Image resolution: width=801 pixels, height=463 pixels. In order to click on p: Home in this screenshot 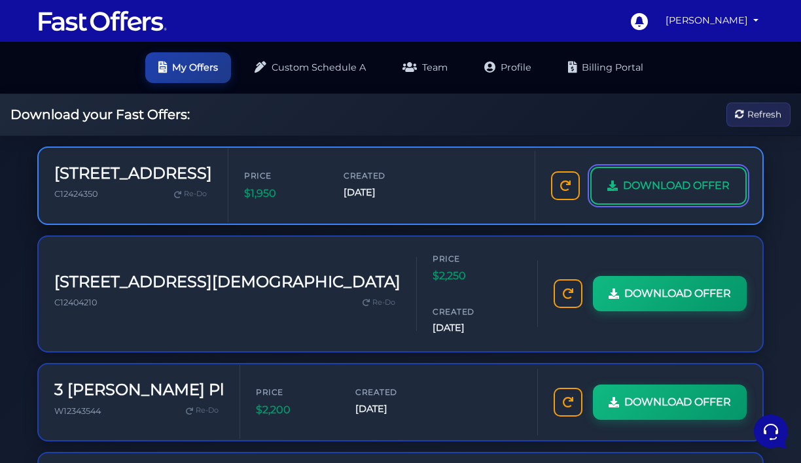, I will do `click(50, 367)`.